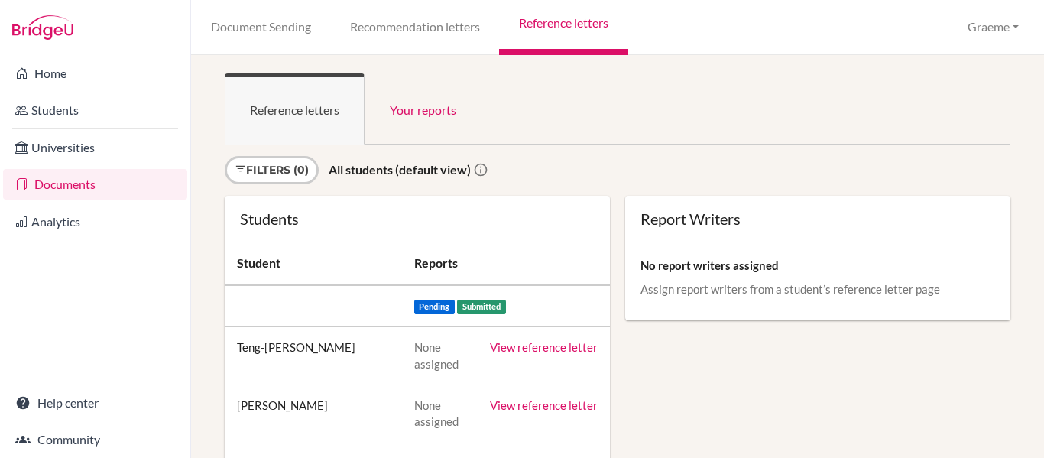 The image size is (1044, 458). I want to click on a: Community, so click(95, 439).